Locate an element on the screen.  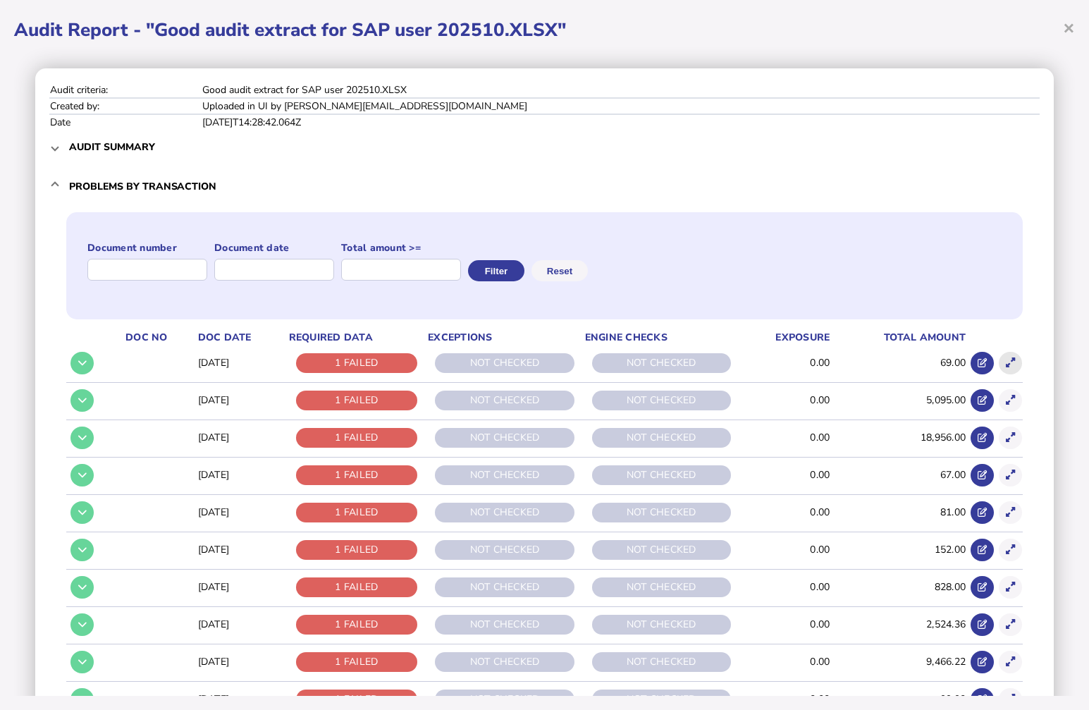
td: Audit criteria: is located at coordinates (126, 90).